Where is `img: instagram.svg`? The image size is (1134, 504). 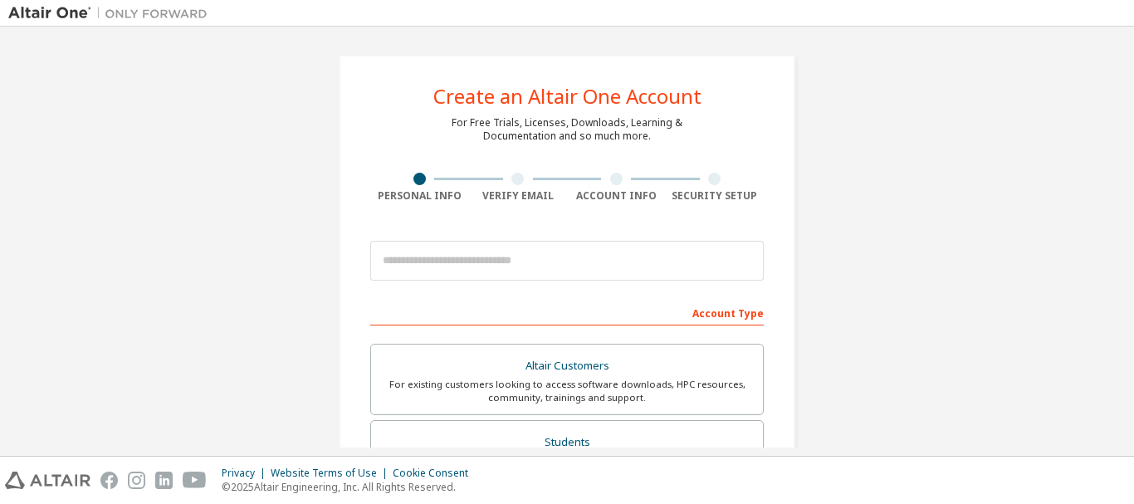
img: instagram.svg is located at coordinates (136, 480).